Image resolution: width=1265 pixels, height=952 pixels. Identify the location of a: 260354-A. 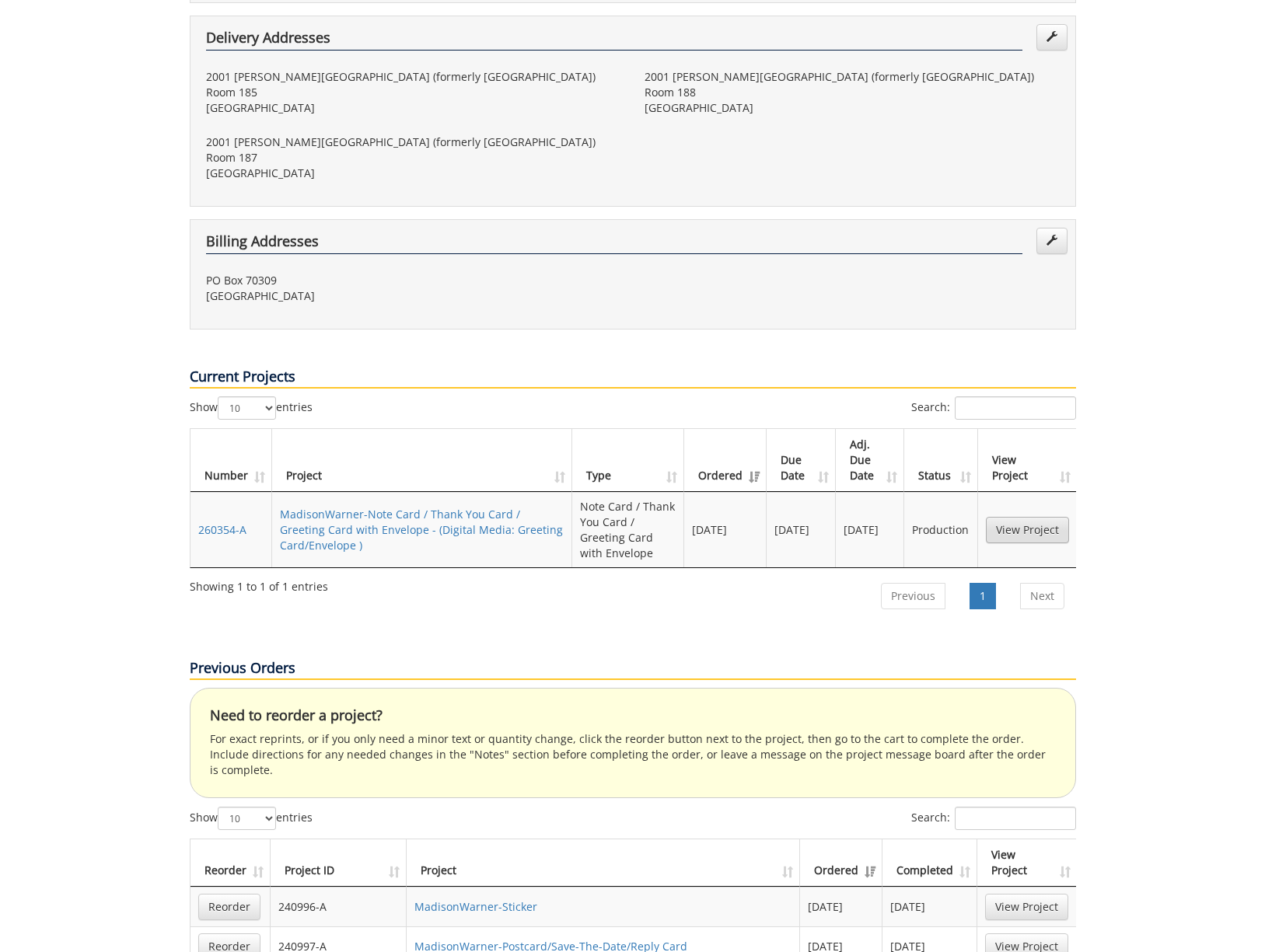
(222, 530).